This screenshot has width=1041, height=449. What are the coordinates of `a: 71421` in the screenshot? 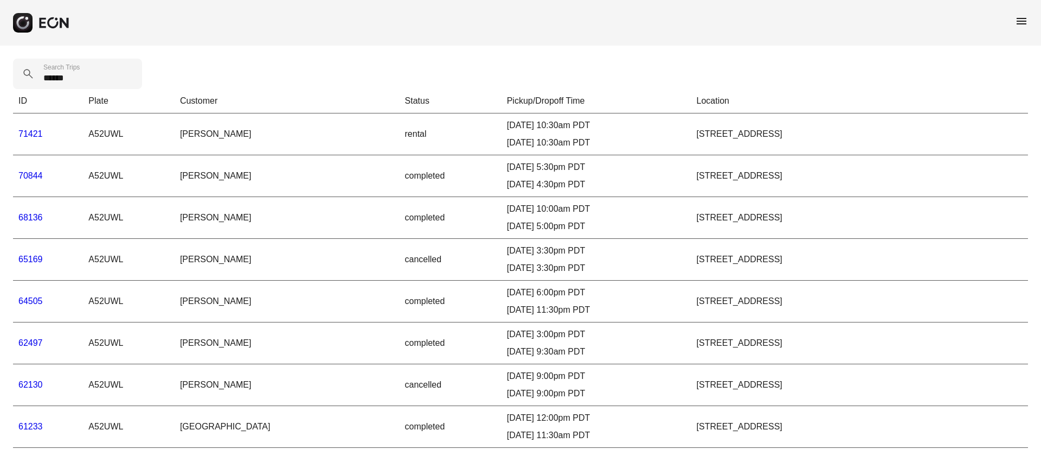 It's located at (30, 133).